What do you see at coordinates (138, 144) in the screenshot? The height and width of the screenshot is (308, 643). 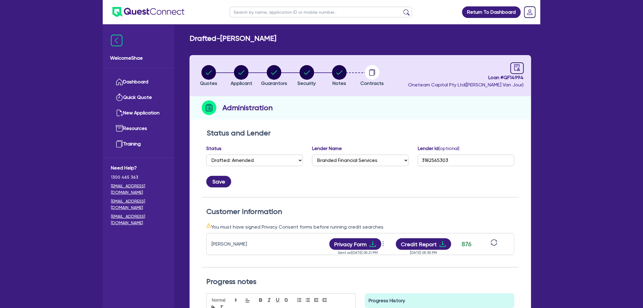 I see `a: Training` at bounding box center [138, 144].